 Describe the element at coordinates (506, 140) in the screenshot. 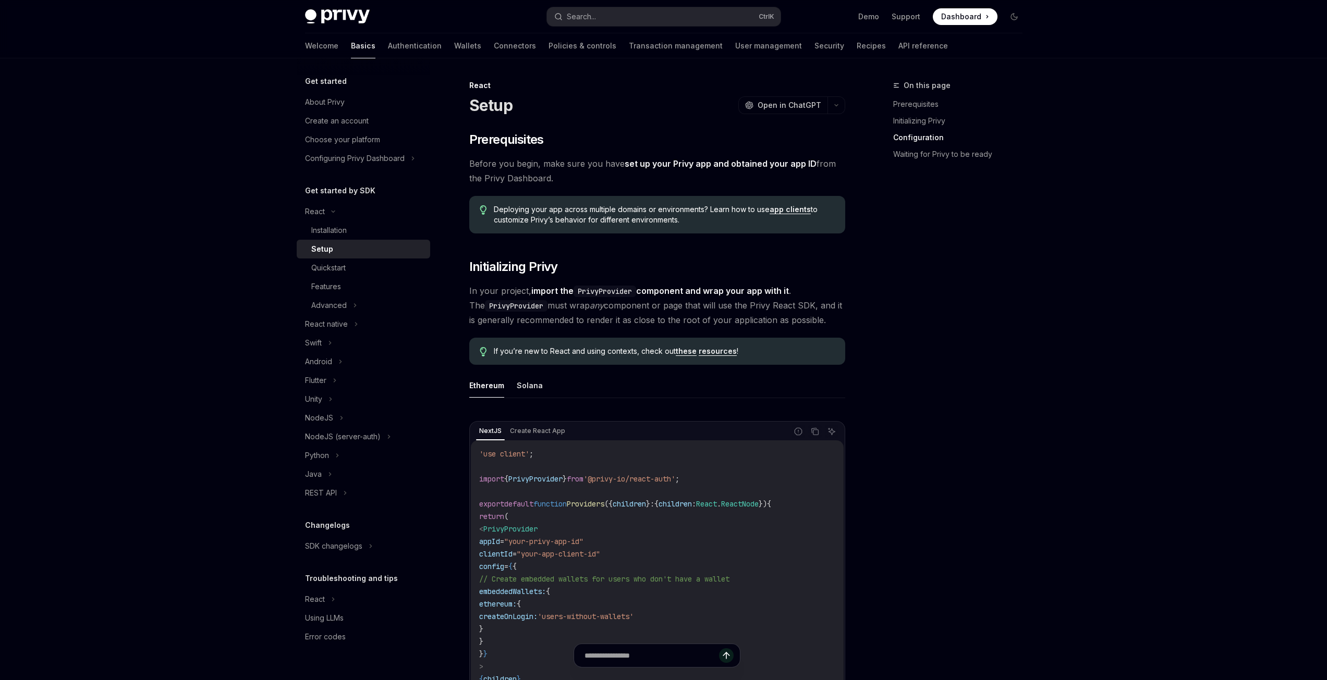

I see `span: Prerequisites` at that location.